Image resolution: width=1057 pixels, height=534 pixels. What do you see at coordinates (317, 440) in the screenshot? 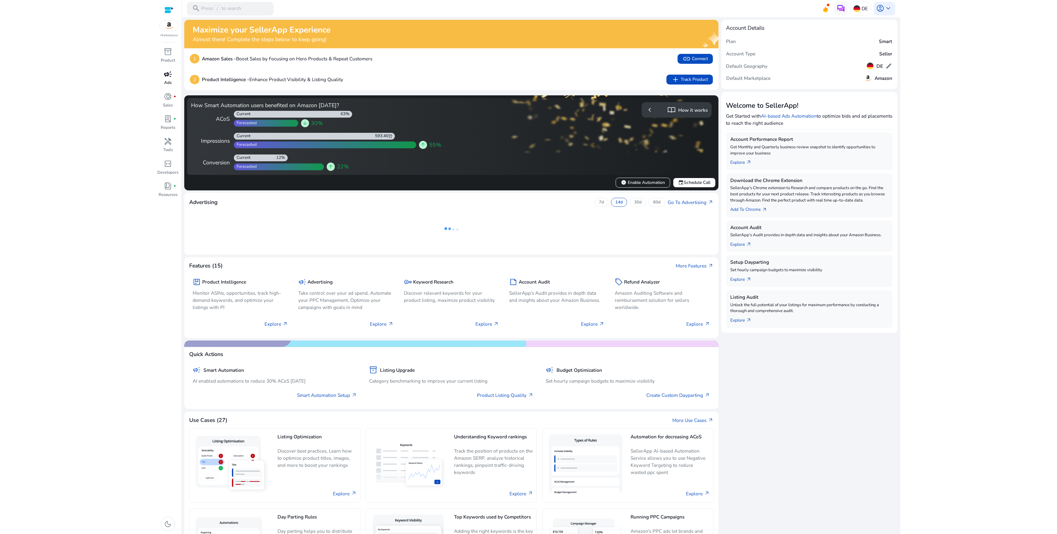
I see `h5: Listing Optimization` at bounding box center [317, 440].